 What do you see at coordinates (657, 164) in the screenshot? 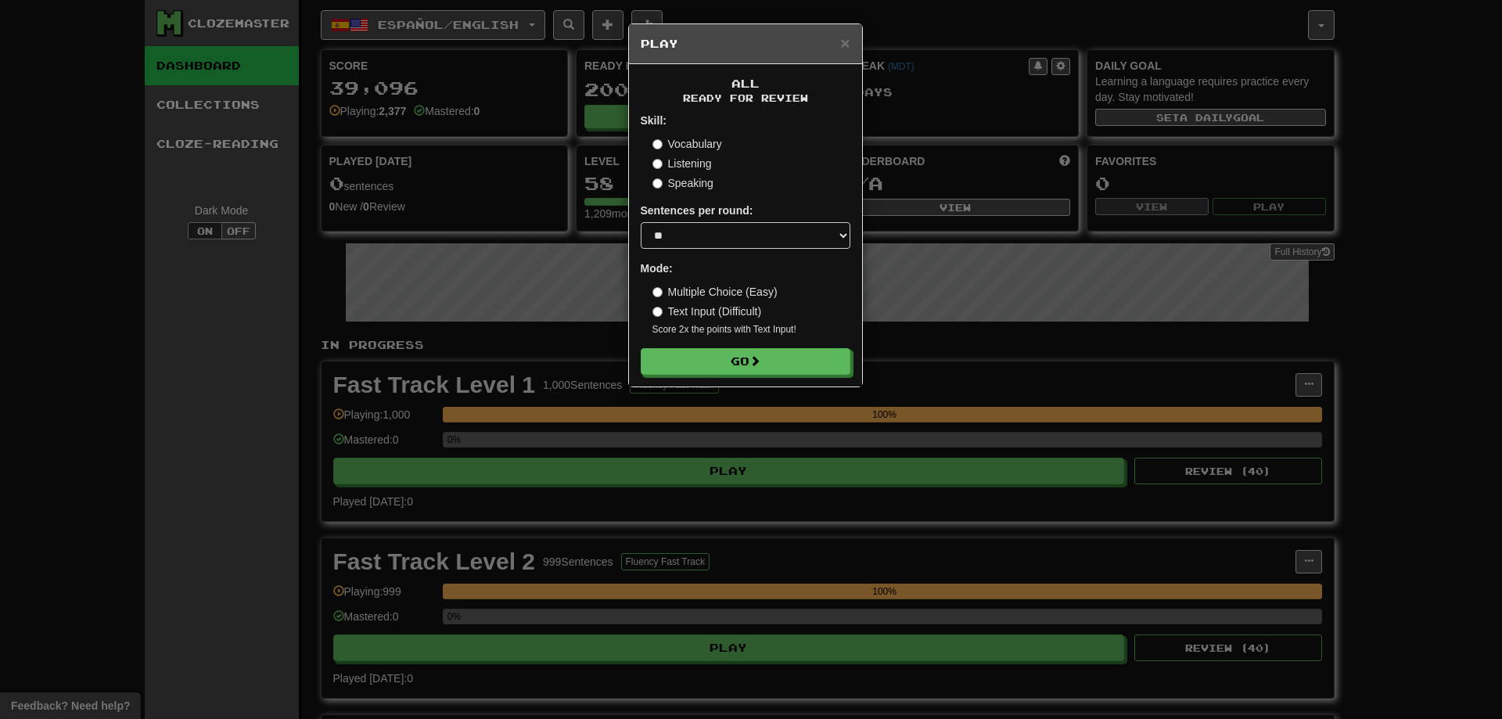
I see `input: Listening` at bounding box center [657, 164].